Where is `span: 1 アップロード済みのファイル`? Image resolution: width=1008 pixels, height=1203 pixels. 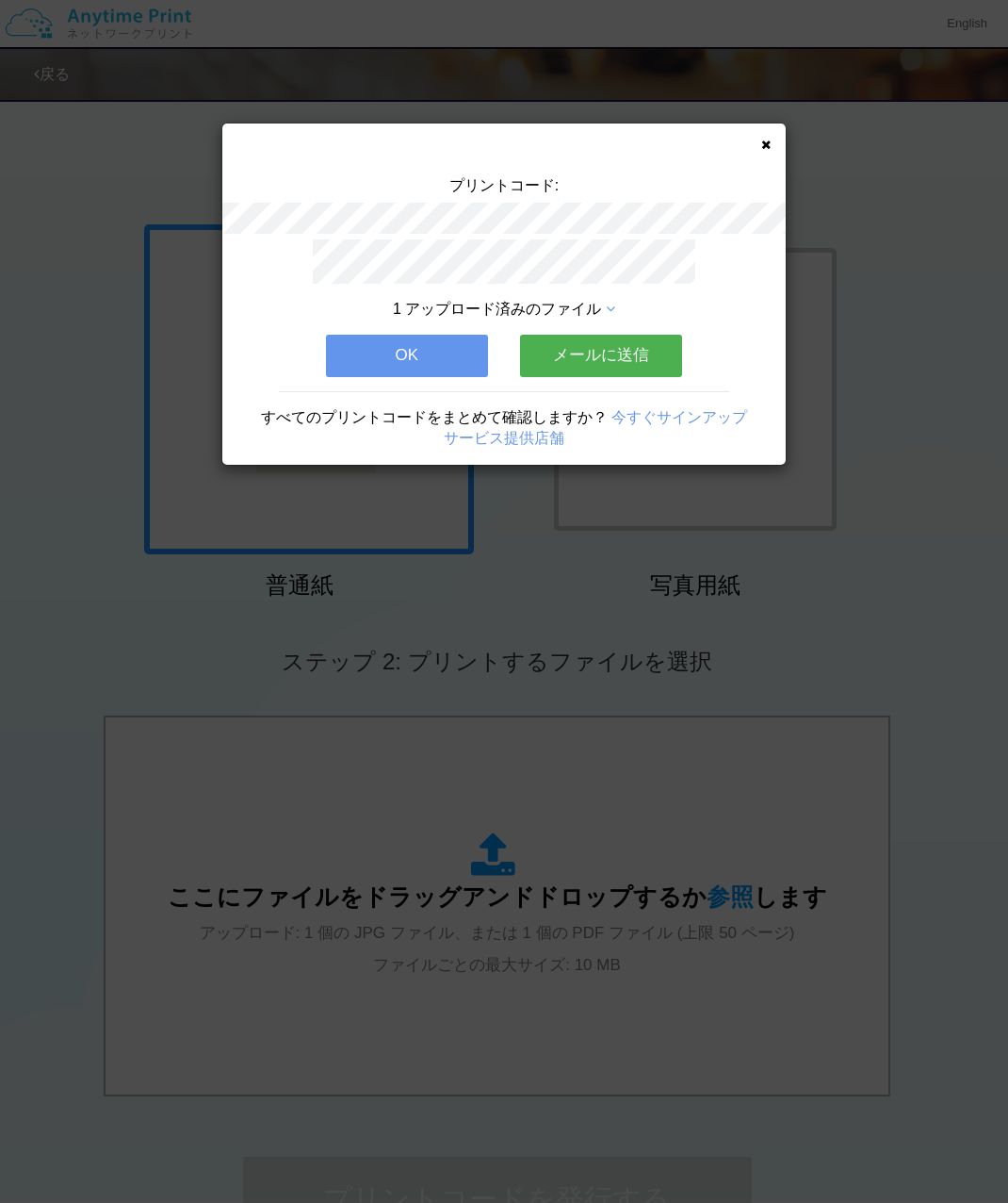 span: 1 アップロード済みのファイル is located at coordinates (497, 309).